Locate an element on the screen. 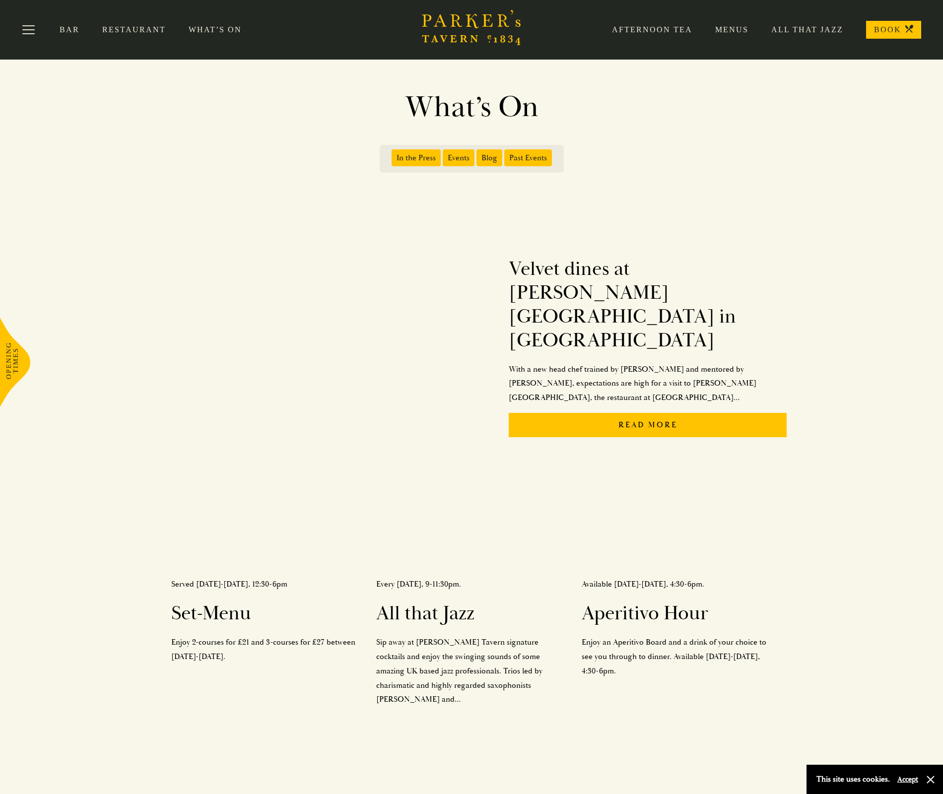 Image resolution: width=943 pixels, height=794 pixels. p: Read More is located at coordinates (648, 425).